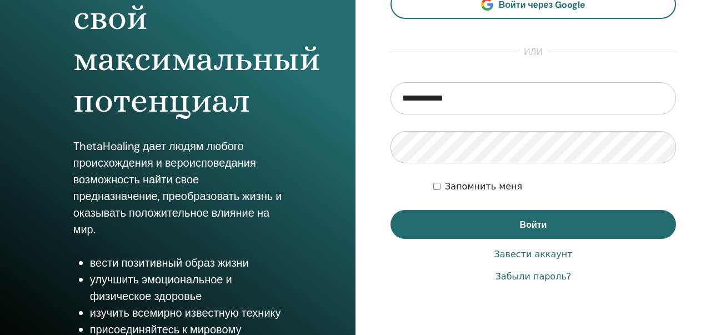 The height and width of the screenshot is (335, 711). I want to click on font: улучшить эмоциональное и физическое здоровье, so click(161, 288).